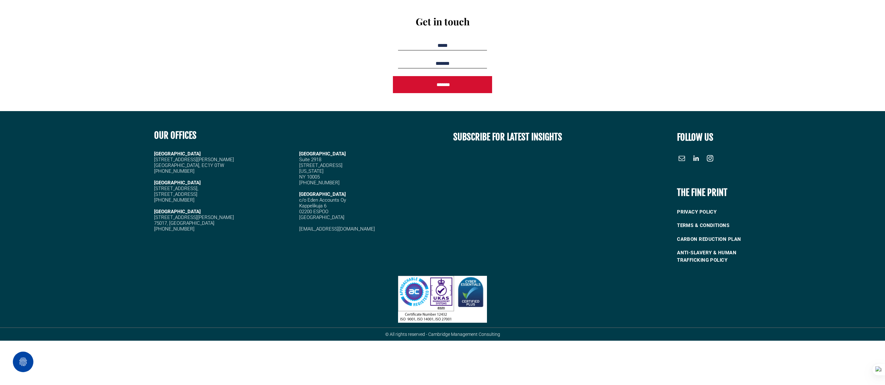 The width and height of the screenshot is (885, 385). I want to click on a: CARBON REDUCTION PLAN, so click(720, 239).